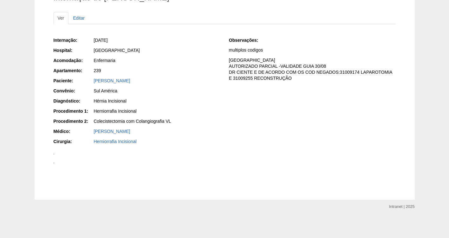 This screenshot has height=238, width=449. Describe the element at coordinates (73, 71) in the screenshot. I see `div: Apartamento:` at that location.